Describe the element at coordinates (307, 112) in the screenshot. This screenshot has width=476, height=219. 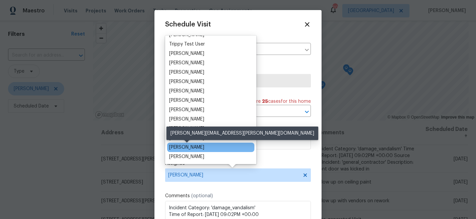
I see `button: Open` at that location.